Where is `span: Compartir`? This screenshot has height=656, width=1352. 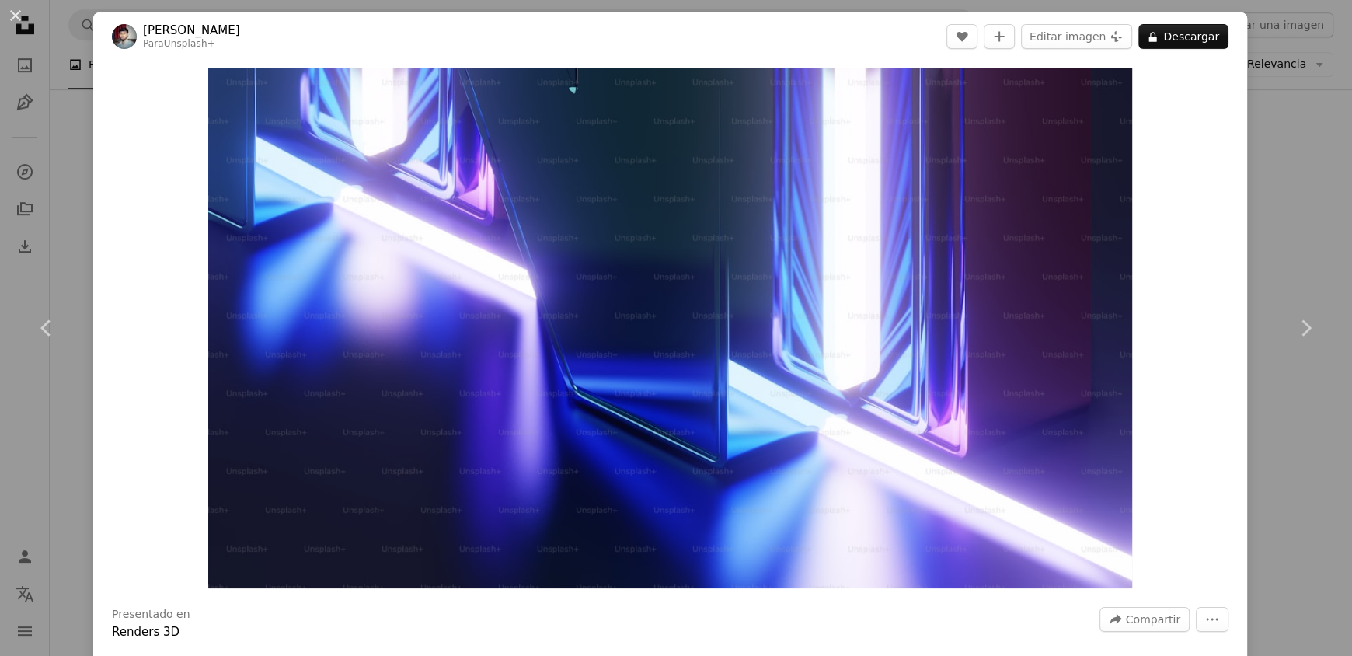 span: Compartir is located at coordinates (1153, 619).